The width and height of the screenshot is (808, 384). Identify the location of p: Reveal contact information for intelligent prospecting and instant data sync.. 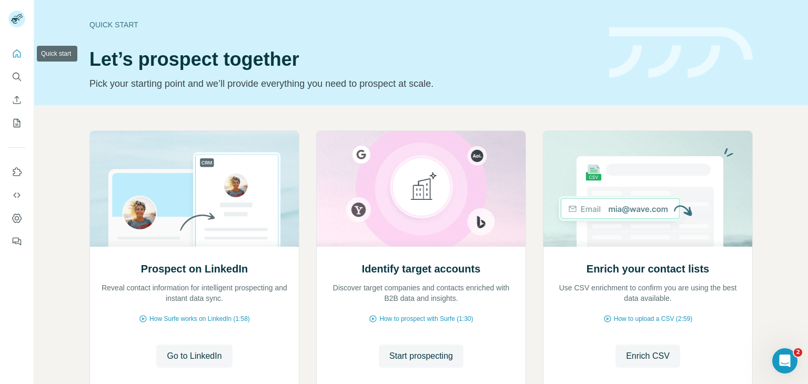
(194, 293).